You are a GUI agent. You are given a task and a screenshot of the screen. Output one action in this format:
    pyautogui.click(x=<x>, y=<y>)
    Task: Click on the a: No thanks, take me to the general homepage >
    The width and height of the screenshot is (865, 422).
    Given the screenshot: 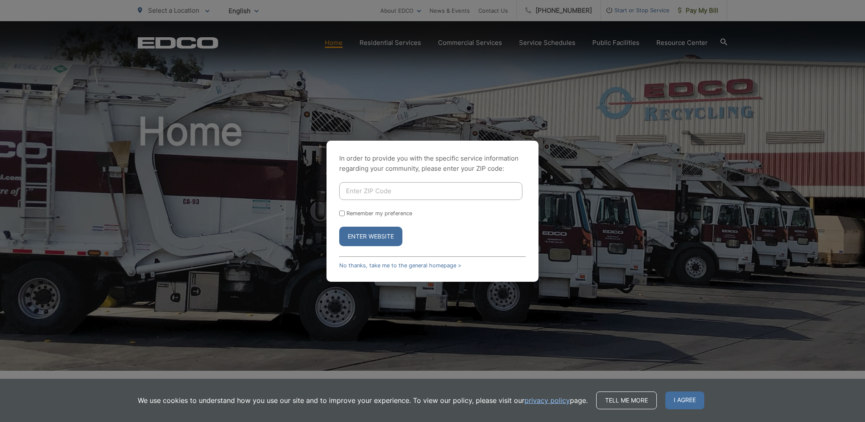 What is the action you would take?
    pyautogui.click(x=400, y=266)
    